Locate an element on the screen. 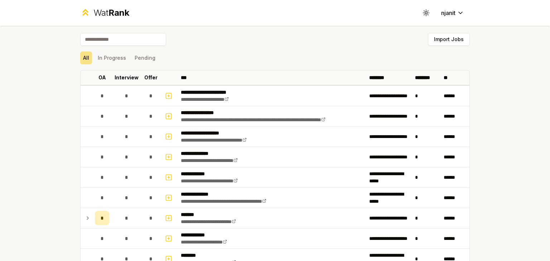 Image resolution: width=550 pixels, height=261 pixels. span: Rank is located at coordinates (119, 13).